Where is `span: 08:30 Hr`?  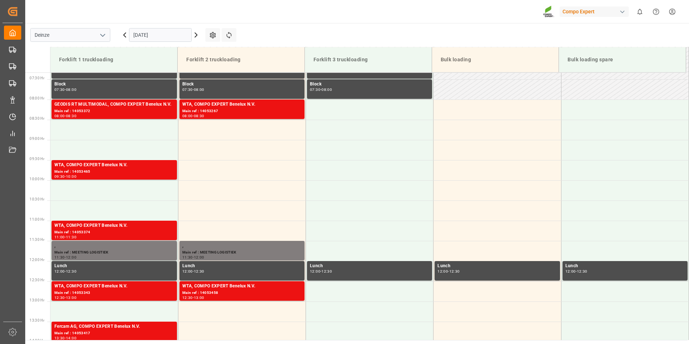
span: 08:30 Hr is located at coordinates (37, 118).